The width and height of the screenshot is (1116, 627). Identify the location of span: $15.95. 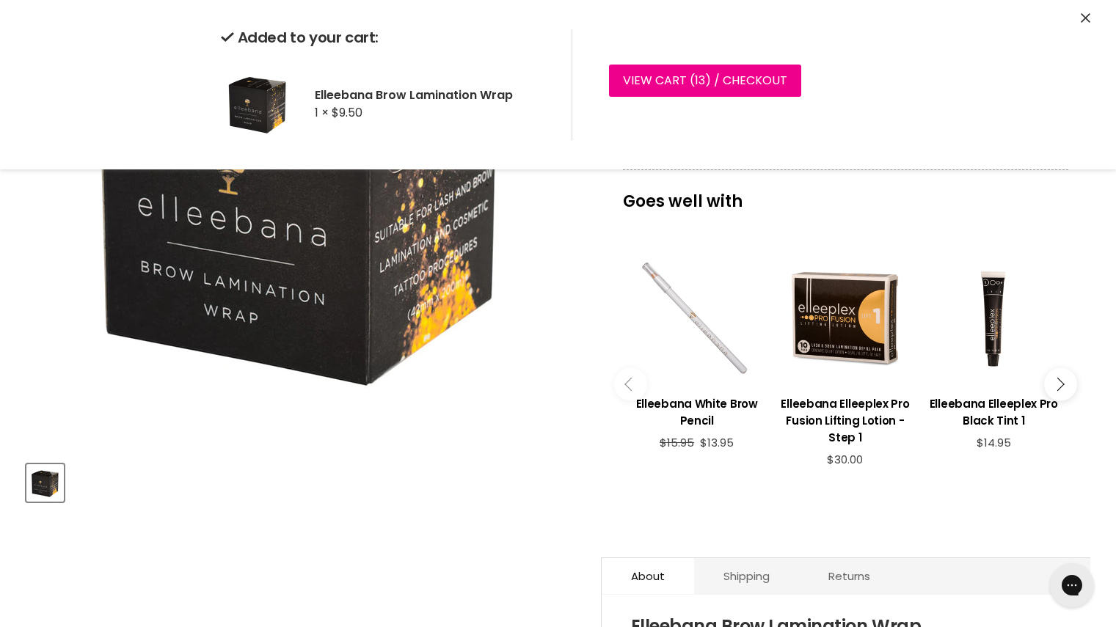
(676, 442).